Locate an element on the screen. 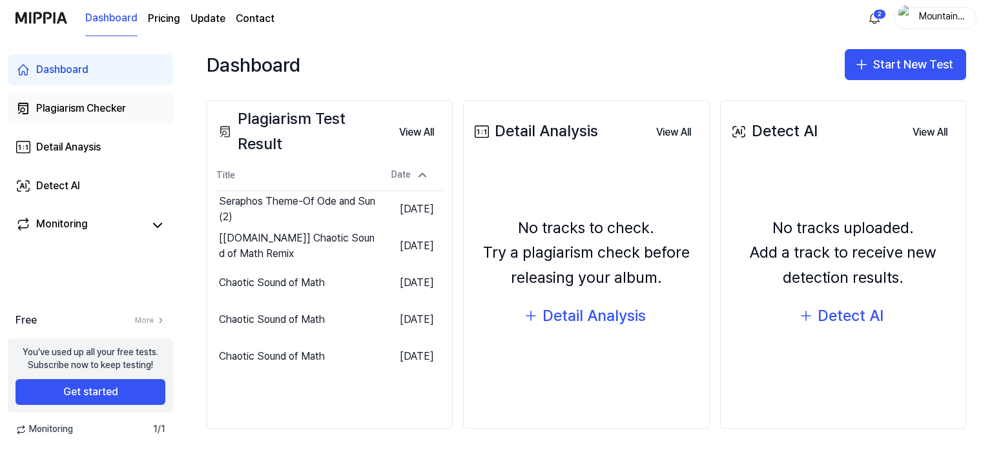  div: Seraphos Theme-Of Ode and Sun (2) is located at coordinates (297, 209).